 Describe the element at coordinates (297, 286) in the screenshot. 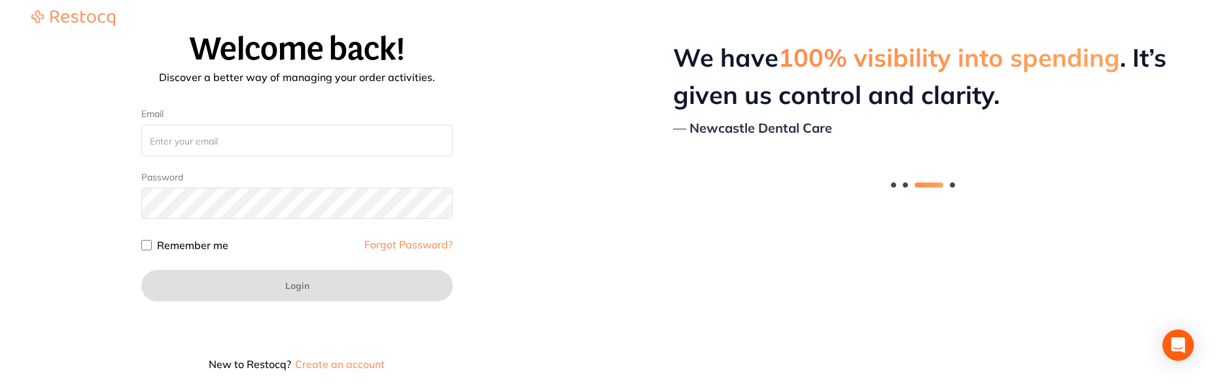

I see `button: Login` at that location.